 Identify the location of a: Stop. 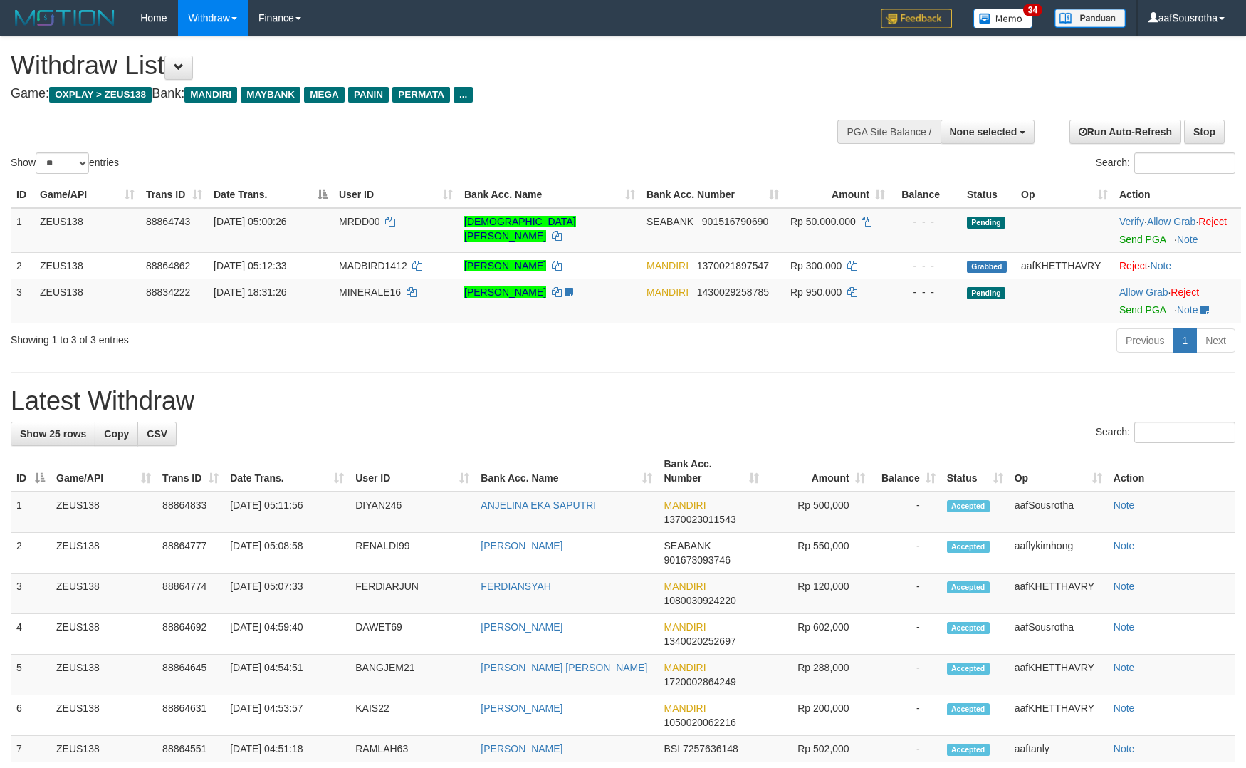
(1204, 132).